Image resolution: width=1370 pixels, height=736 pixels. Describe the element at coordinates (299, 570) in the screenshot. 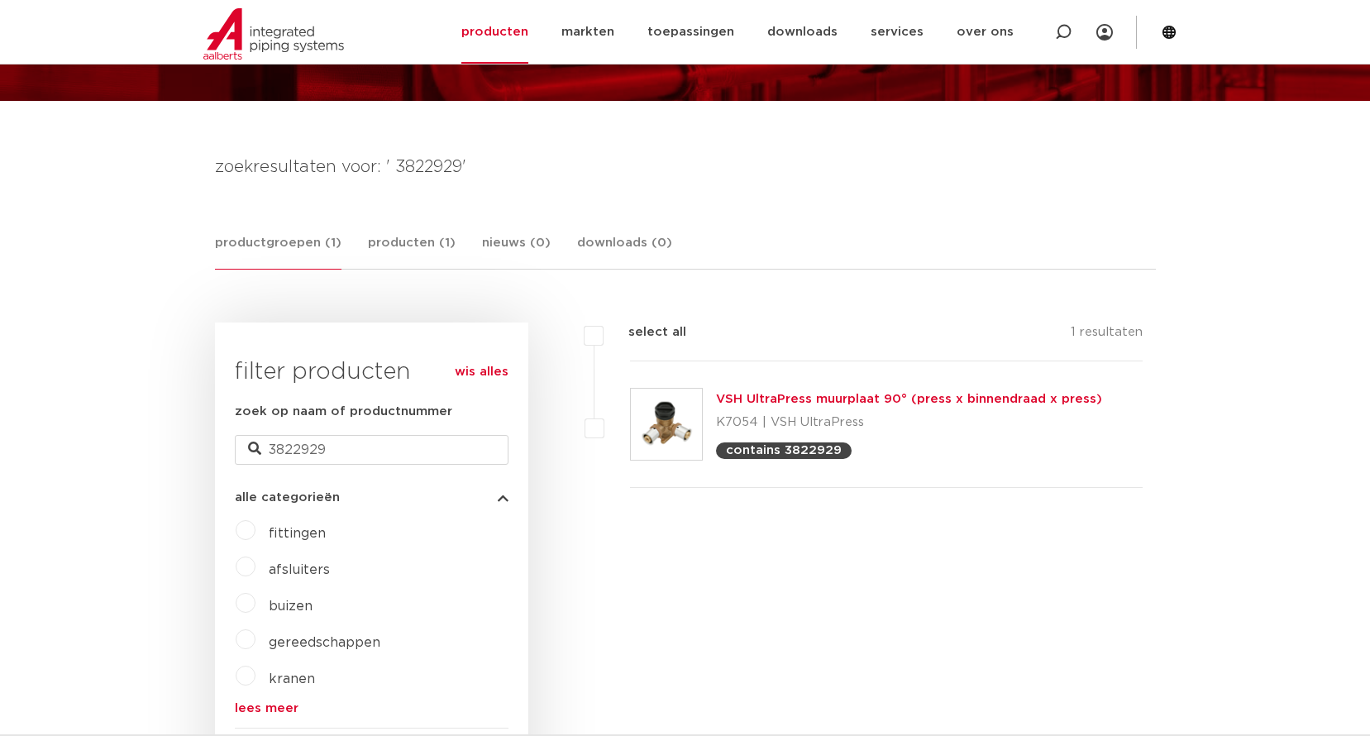

I see `span: afsluiters` at that location.